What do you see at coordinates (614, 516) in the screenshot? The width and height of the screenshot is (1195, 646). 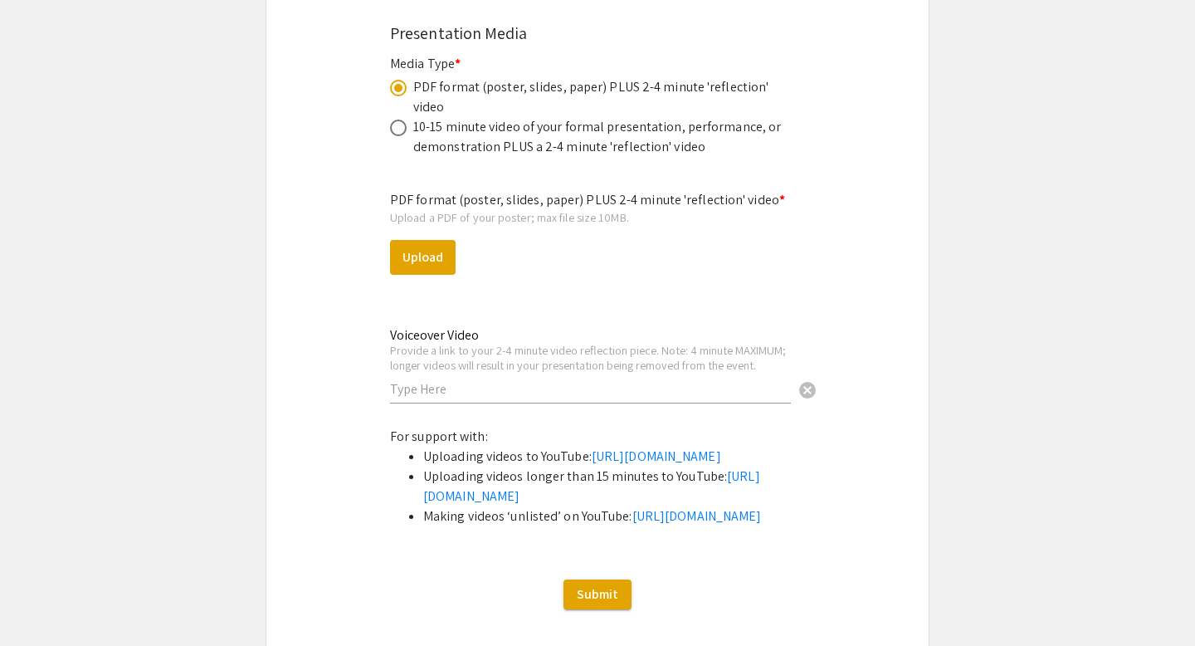 I see `li: Making videos ‘unlisted’ on YouTube:` at bounding box center [614, 516].